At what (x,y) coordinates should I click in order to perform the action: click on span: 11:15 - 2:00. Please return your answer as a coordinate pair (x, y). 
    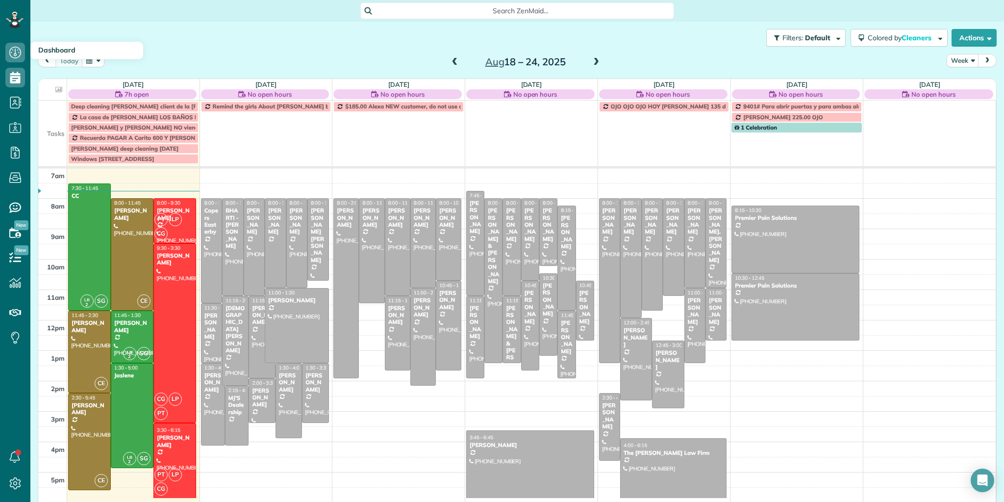
    Looking at the image, I should click on (265, 300).